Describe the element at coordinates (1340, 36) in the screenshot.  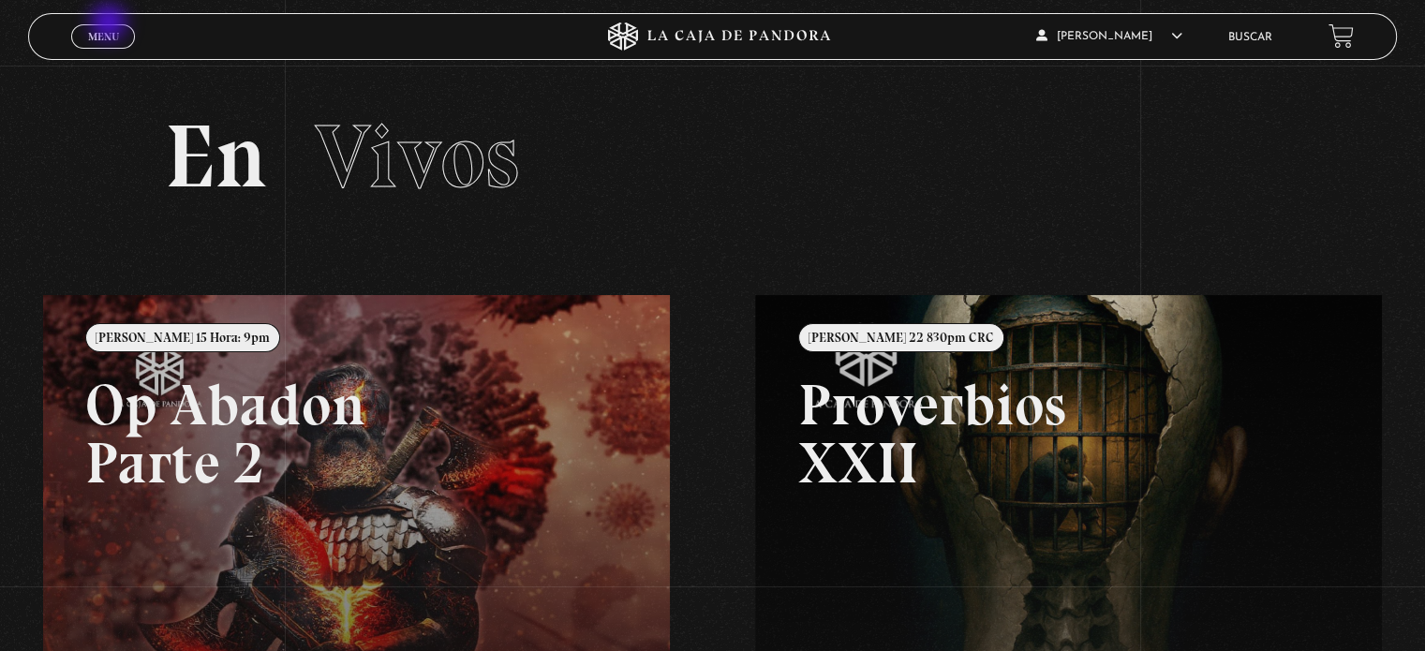
I see `a: View your shopping cart` at that location.